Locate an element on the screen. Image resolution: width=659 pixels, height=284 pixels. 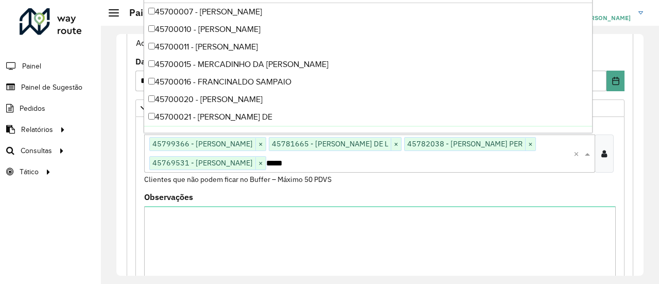
div: 45700016 - FRANCINALDO SAMPAIO is located at coordinates (368, 82).